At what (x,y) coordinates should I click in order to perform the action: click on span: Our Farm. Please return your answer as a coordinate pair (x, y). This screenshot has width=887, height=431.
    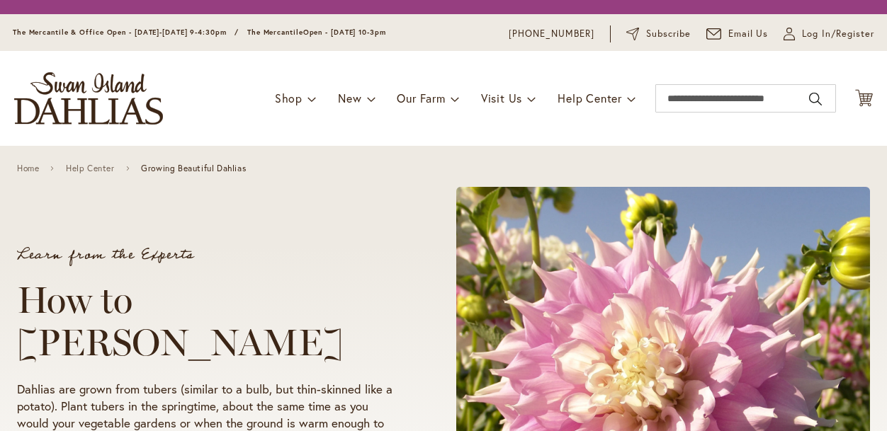
    Looking at the image, I should click on (421, 98).